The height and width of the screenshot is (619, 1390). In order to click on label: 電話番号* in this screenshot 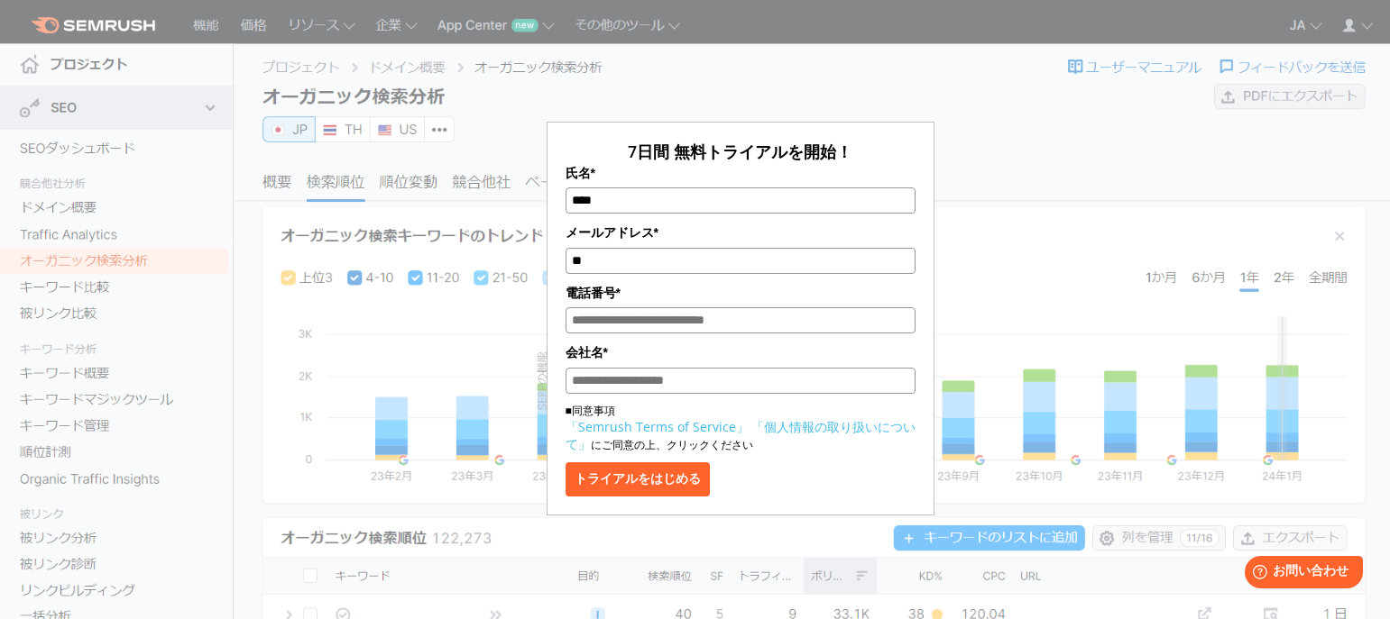, I will do `click(740, 293)`.